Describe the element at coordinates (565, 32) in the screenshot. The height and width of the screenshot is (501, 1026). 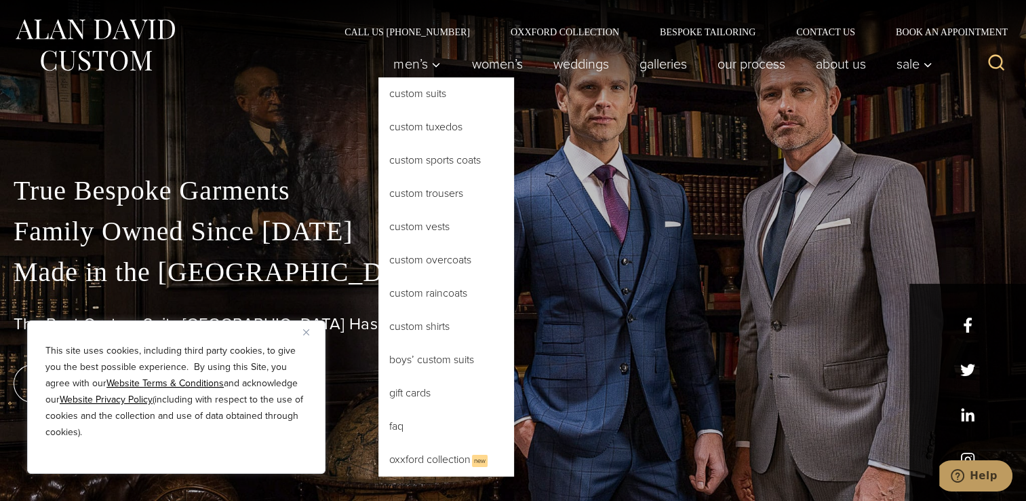
I see `a: Oxxford Collection` at that location.